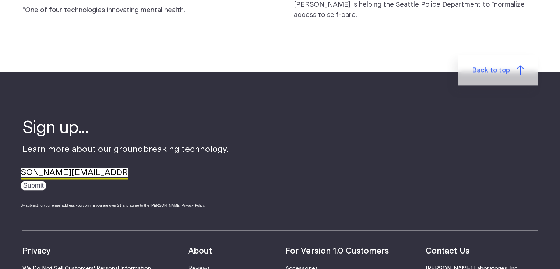 This screenshot has width=560, height=269. Describe the element at coordinates (497, 70) in the screenshot. I see `a: Back to top` at that location.